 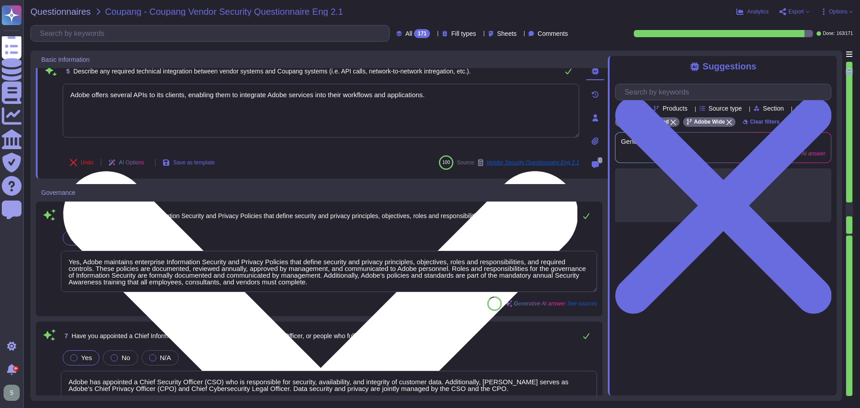 What do you see at coordinates (507, 34) in the screenshot?
I see `span: Sheets` at bounding box center [507, 34].